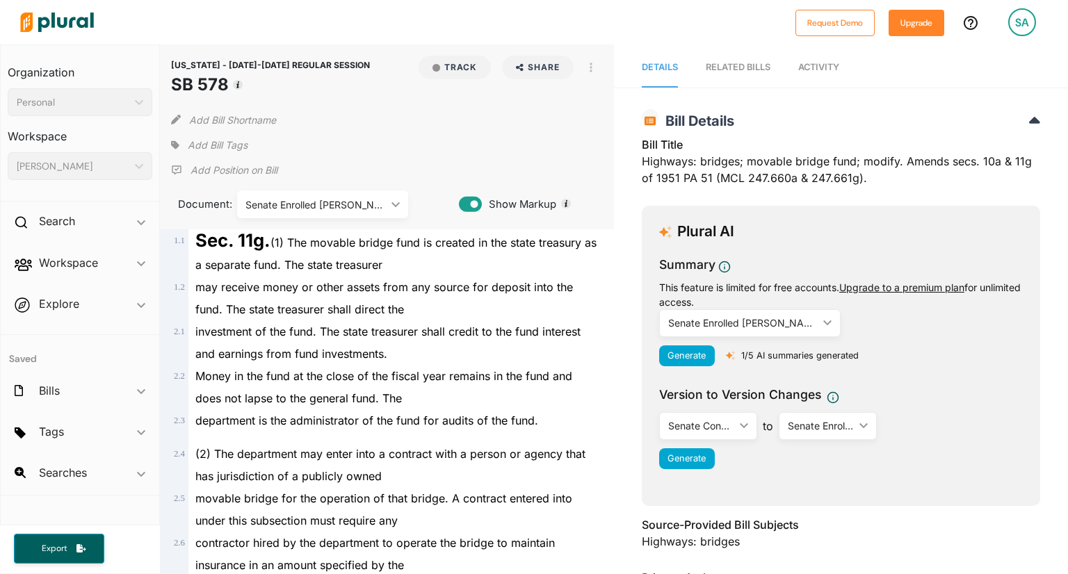 The image size is (1068, 574). Describe the element at coordinates (54, 549) in the screenshot. I see `span: Export` at that location.